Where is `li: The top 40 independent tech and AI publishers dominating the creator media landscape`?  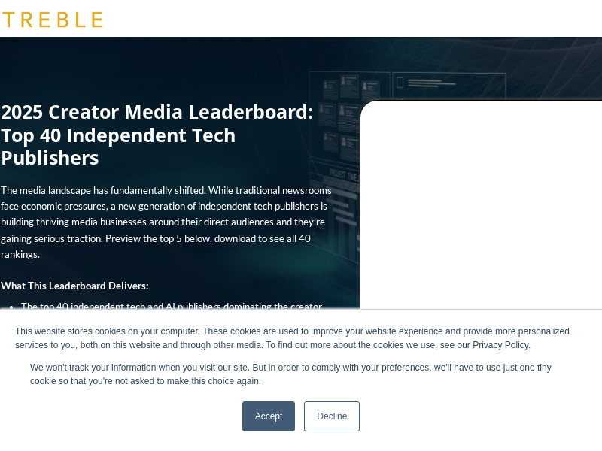 li: The top 40 independent tech and AI publishers dominating the creator media landscape is located at coordinates (178, 315).